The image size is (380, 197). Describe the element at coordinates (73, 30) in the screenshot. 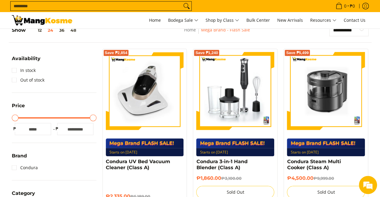

I see `button: 48` at that location.